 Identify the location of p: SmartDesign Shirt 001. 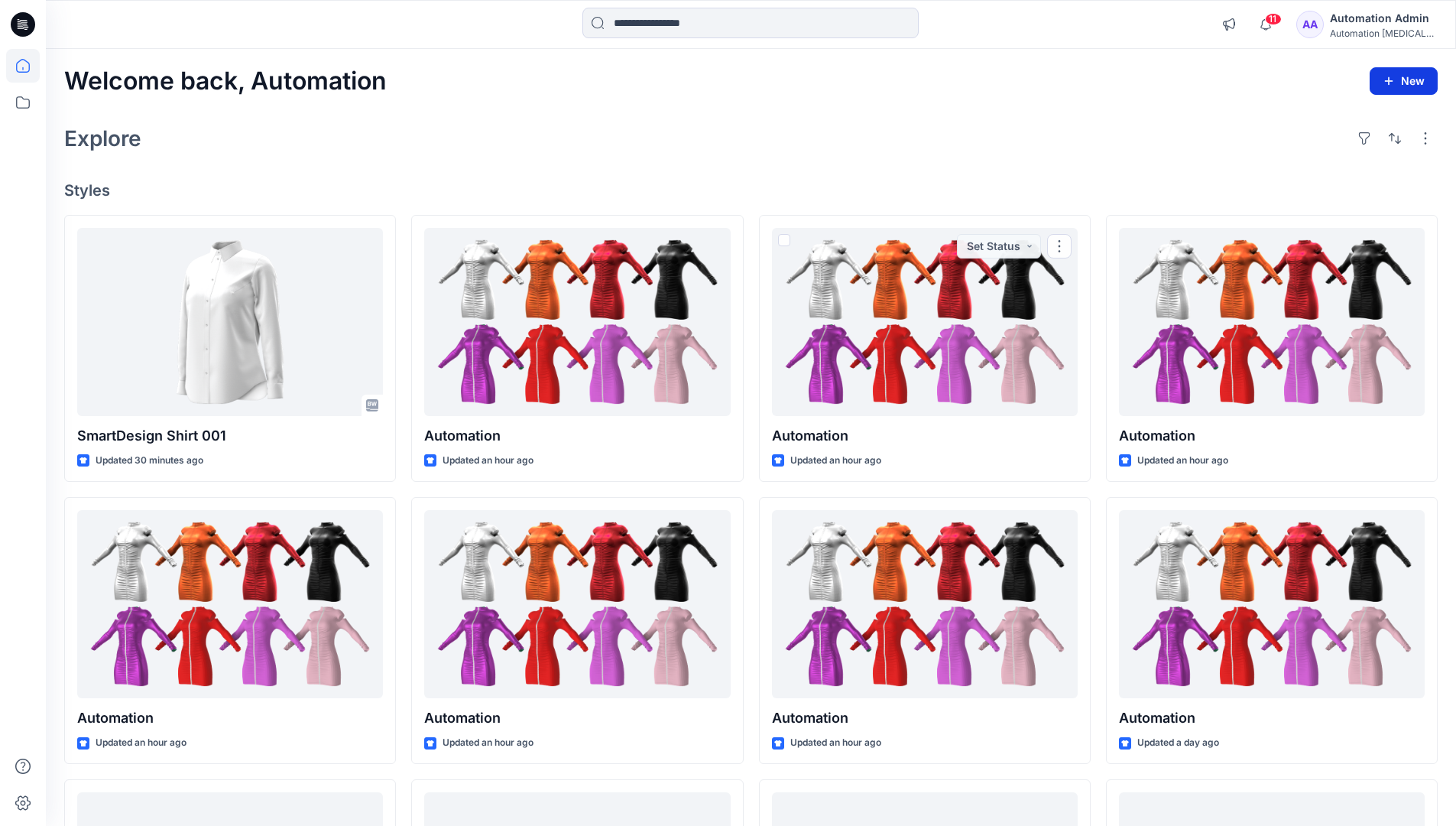
(230, 436).